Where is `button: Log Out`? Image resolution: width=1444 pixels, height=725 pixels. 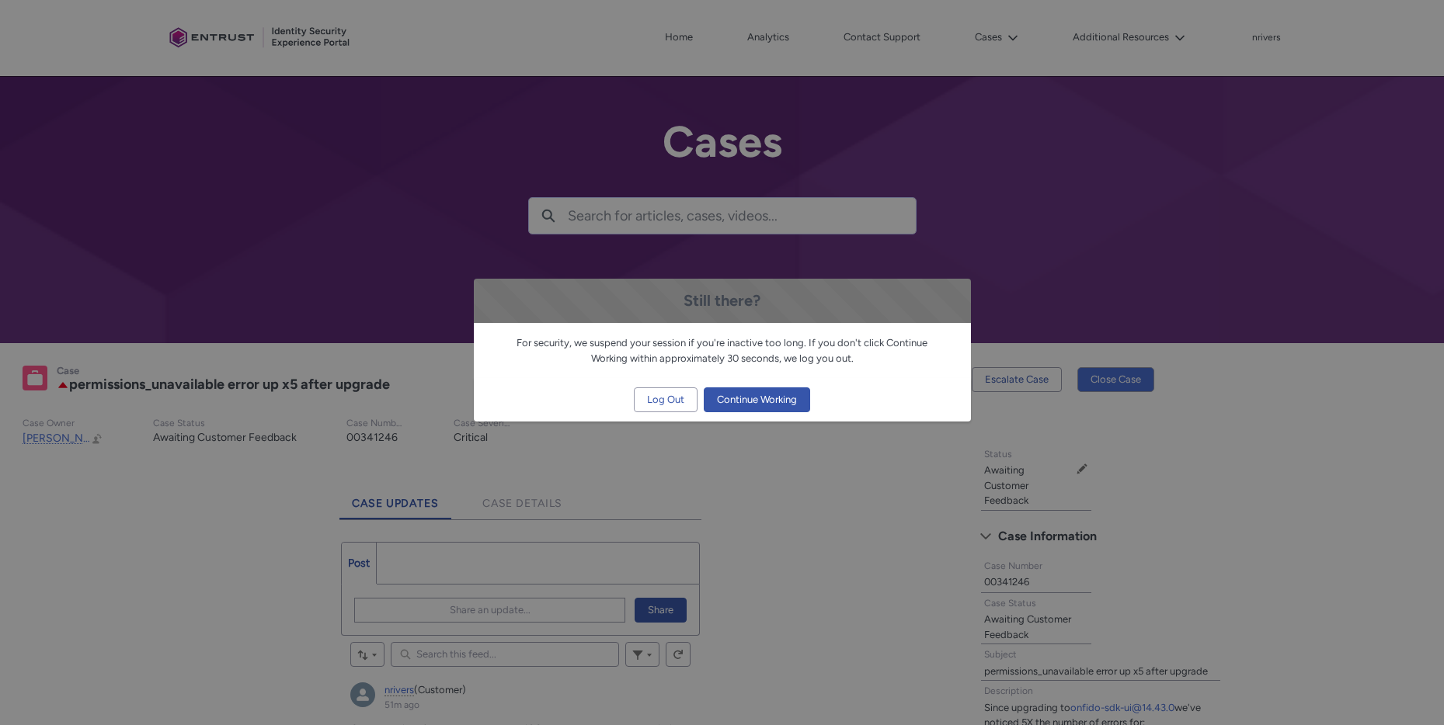 button: Log Out is located at coordinates (665, 400).